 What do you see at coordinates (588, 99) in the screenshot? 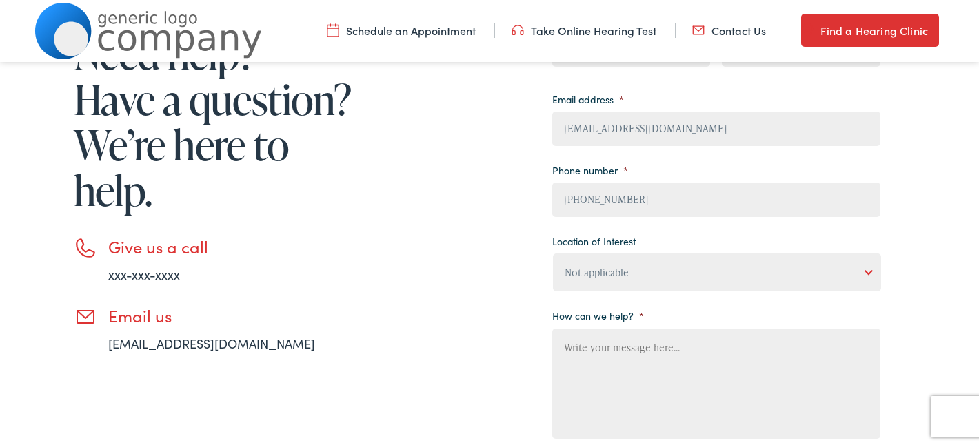
I see `label: Email address` at bounding box center [588, 99].